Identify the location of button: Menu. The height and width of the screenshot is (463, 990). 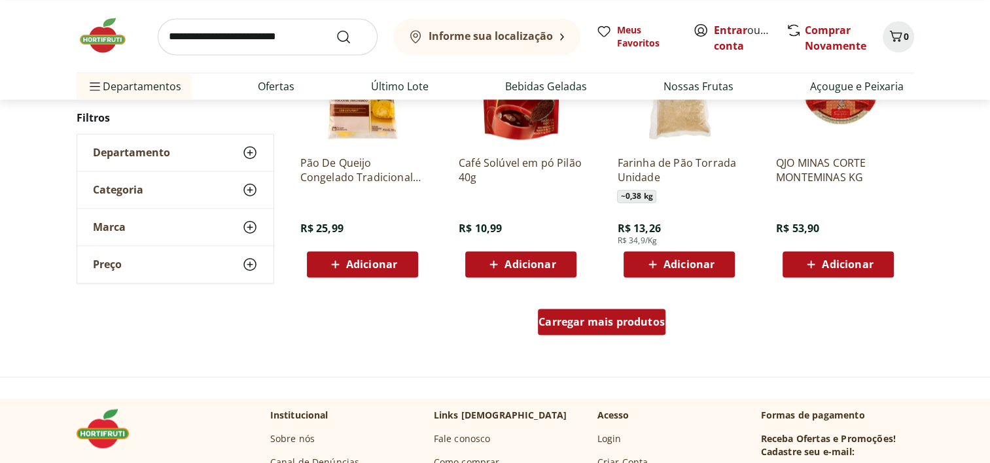
(95, 86).